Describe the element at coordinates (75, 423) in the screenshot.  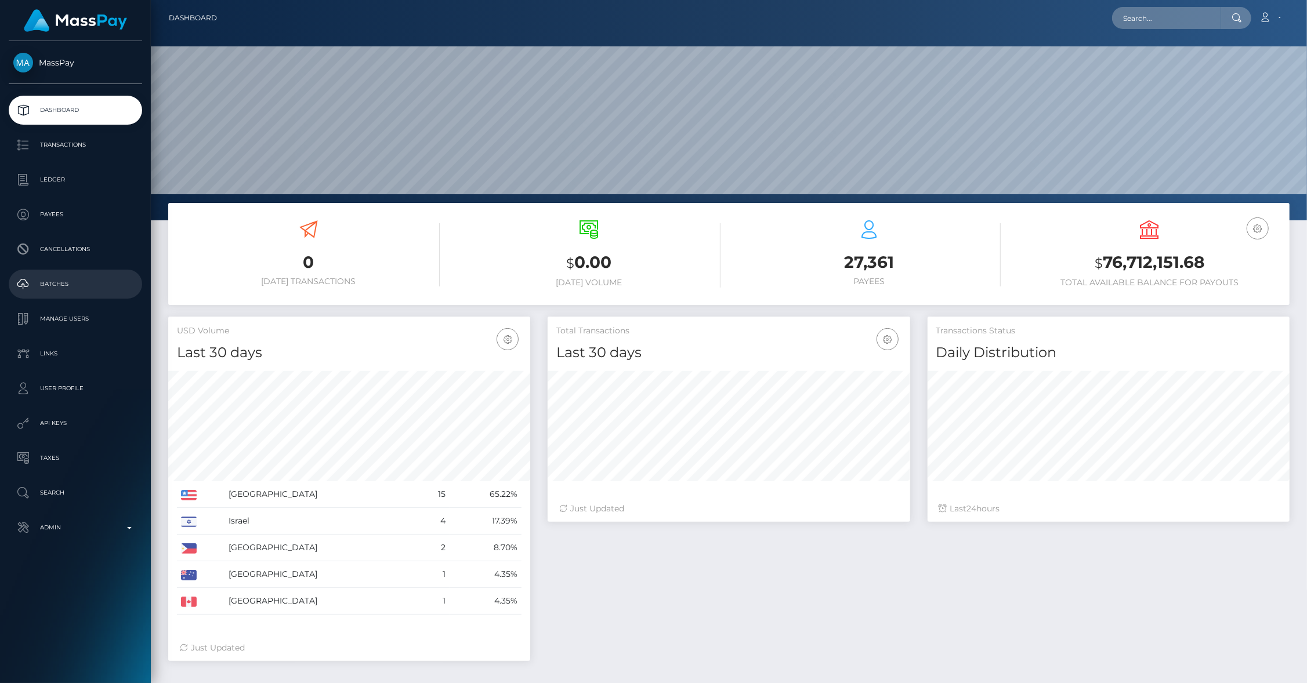
I see `p: API Keys` at that location.